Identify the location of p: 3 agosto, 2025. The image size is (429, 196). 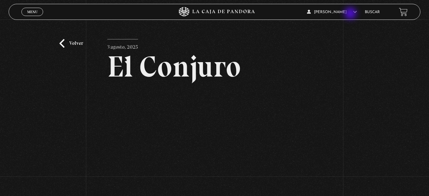
(123, 45).